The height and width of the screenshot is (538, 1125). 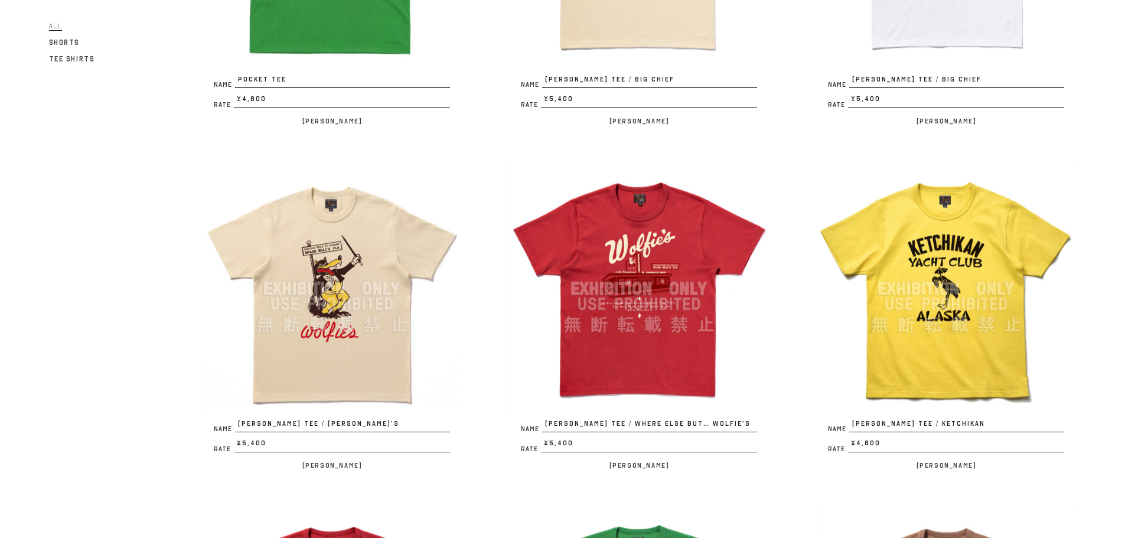 I want to click on img: JOE MCCOY TEE / WHERE ELSE BUT… WOLFIE’S, so click(x=639, y=289).